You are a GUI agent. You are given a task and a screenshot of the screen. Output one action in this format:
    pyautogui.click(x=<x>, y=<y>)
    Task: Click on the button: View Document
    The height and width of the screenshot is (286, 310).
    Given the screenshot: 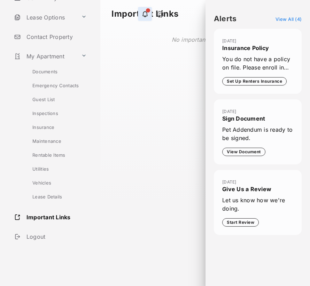 What is the action you would take?
    pyautogui.click(x=244, y=152)
    